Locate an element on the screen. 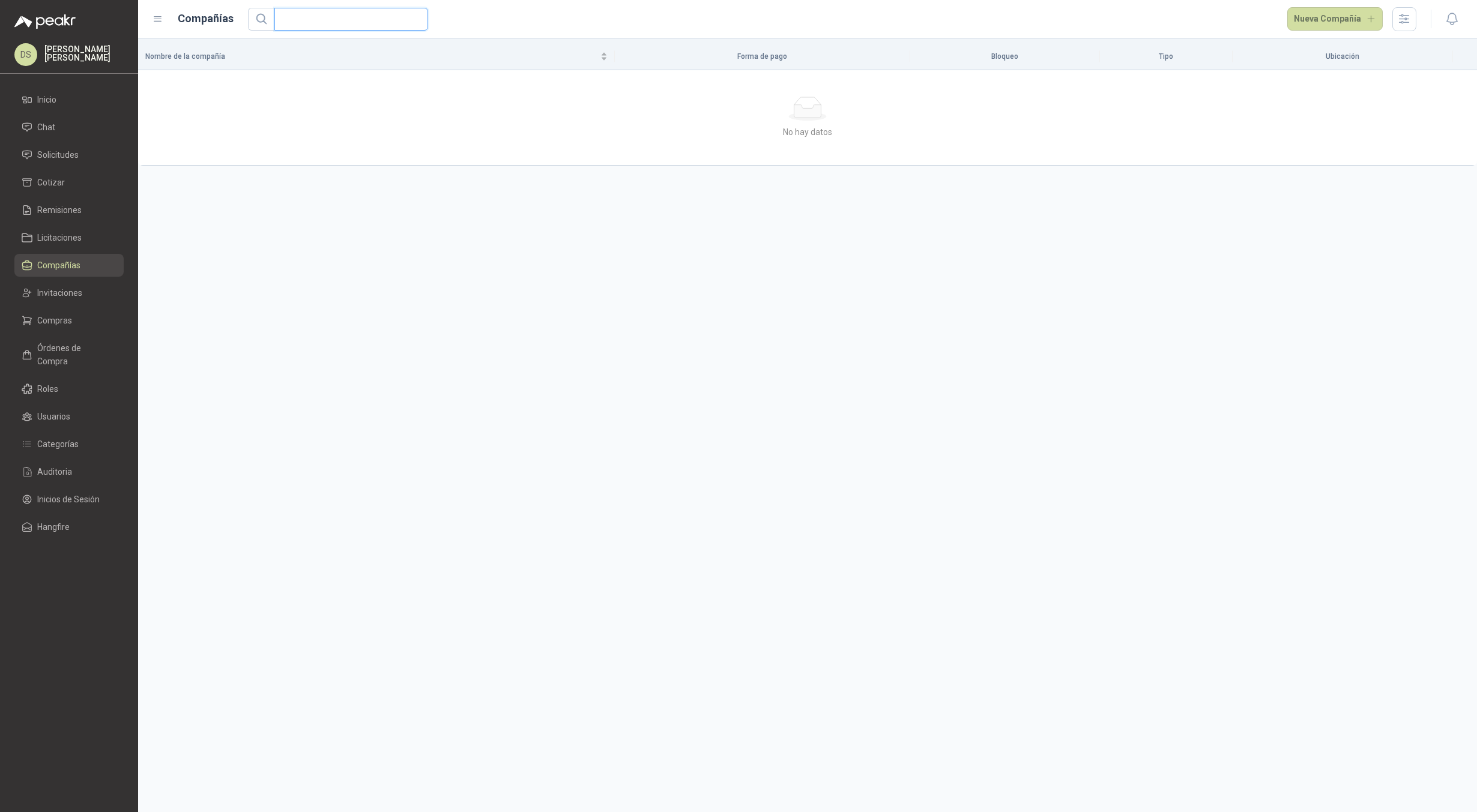  a: Usuarios is located at coordinates (69, 416).